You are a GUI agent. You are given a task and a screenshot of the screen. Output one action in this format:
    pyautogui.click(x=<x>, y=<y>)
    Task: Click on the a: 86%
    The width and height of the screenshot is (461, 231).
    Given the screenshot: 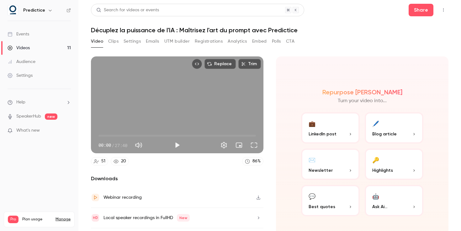 What is the action you would take?
    pyautogui.click(x=253, y=161)
    